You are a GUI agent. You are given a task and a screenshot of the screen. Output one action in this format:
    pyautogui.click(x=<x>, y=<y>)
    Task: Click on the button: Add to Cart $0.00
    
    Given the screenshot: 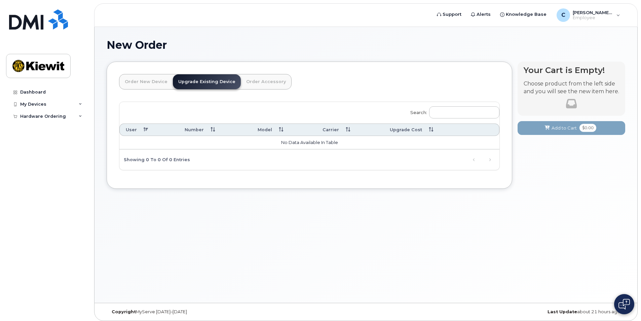 What is the action you would take?
    pyautogui.click(x=571, y=128)
    